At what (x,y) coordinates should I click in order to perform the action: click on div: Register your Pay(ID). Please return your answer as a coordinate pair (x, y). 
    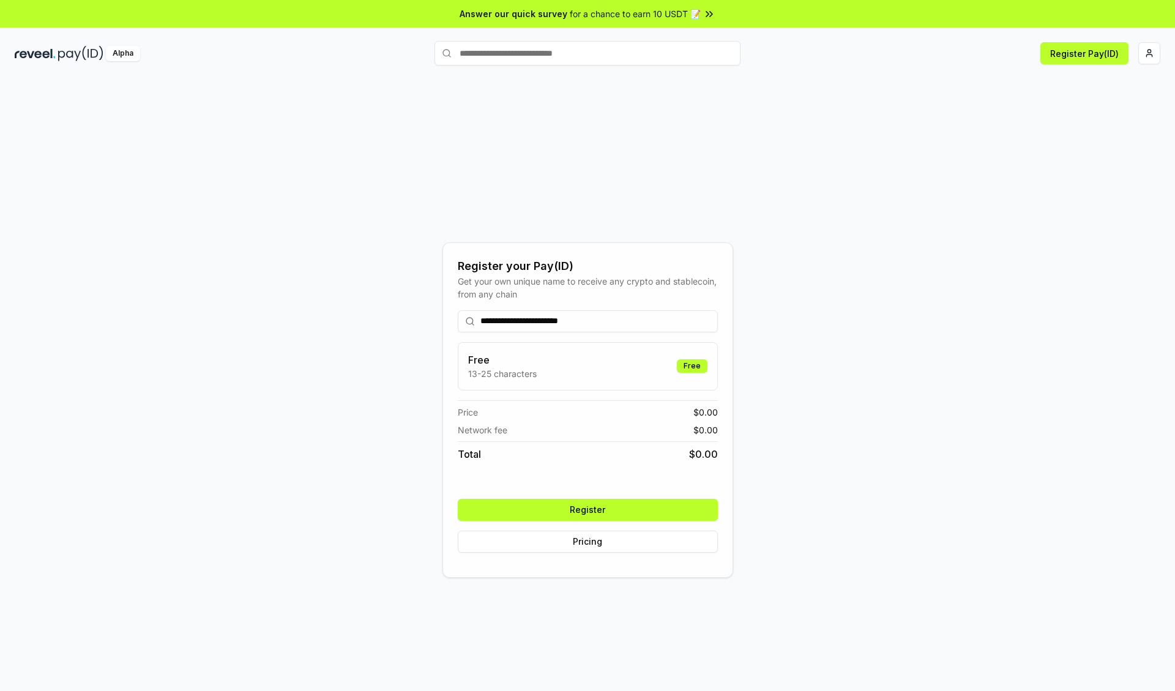
    Looking at the image, I should click on (588, 266).